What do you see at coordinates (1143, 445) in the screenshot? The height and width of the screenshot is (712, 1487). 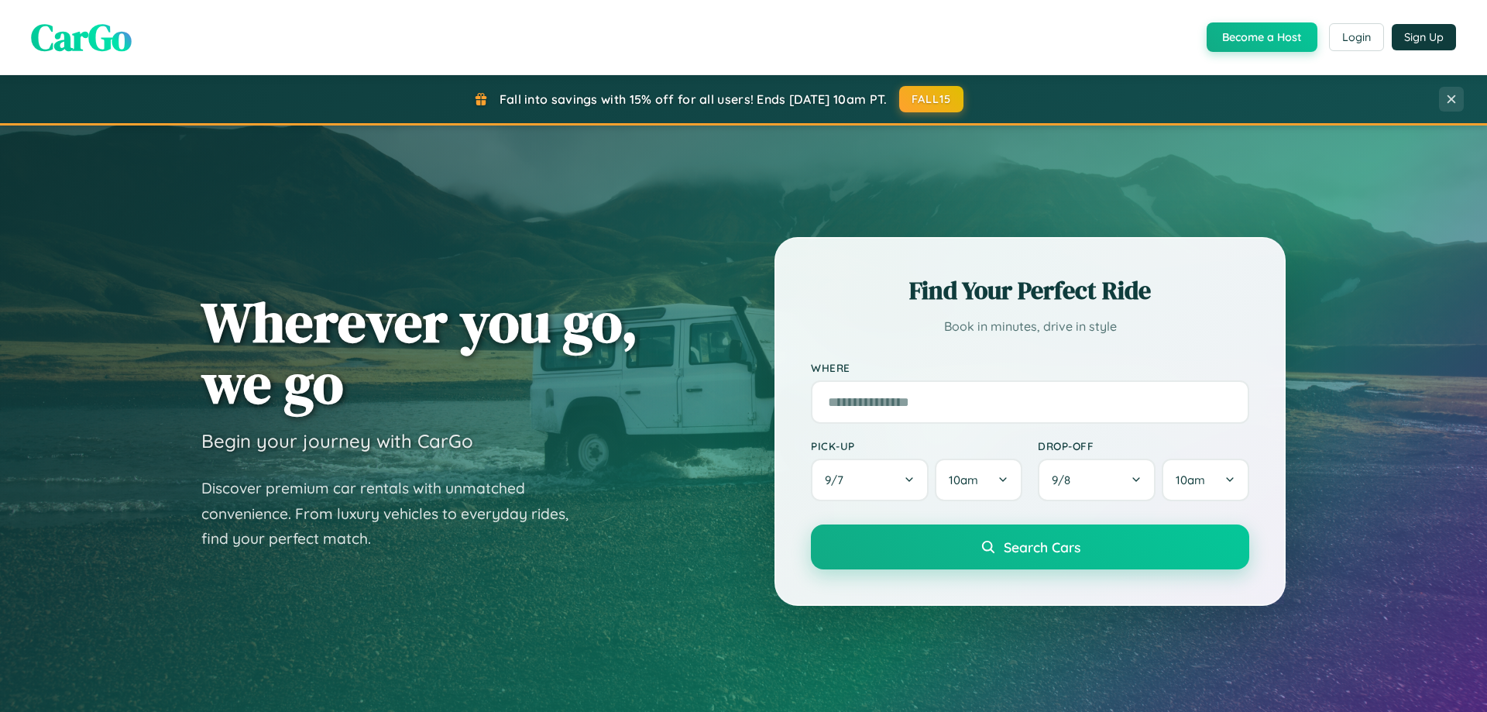 I see `label: Drop-off` at bounding box center [1143, 445].